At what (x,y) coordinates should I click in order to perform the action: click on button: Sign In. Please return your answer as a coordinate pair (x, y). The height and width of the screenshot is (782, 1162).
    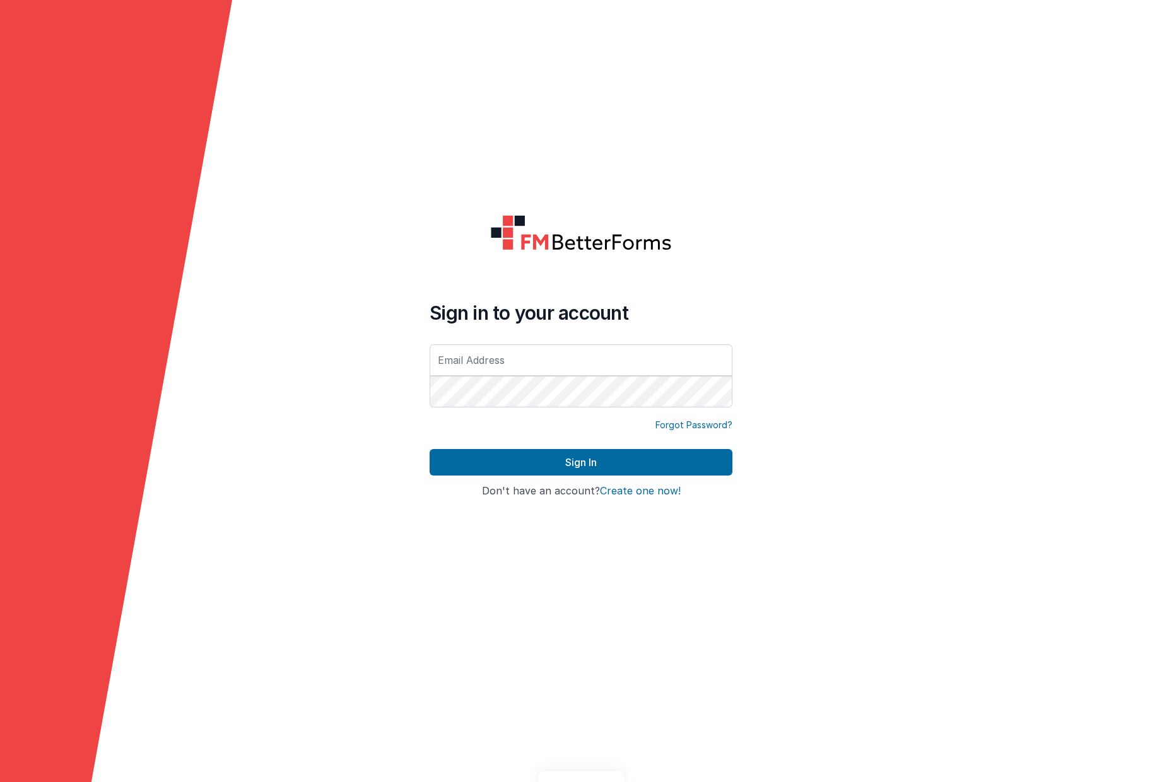
    Looking at the image, I should click on (581, 462).